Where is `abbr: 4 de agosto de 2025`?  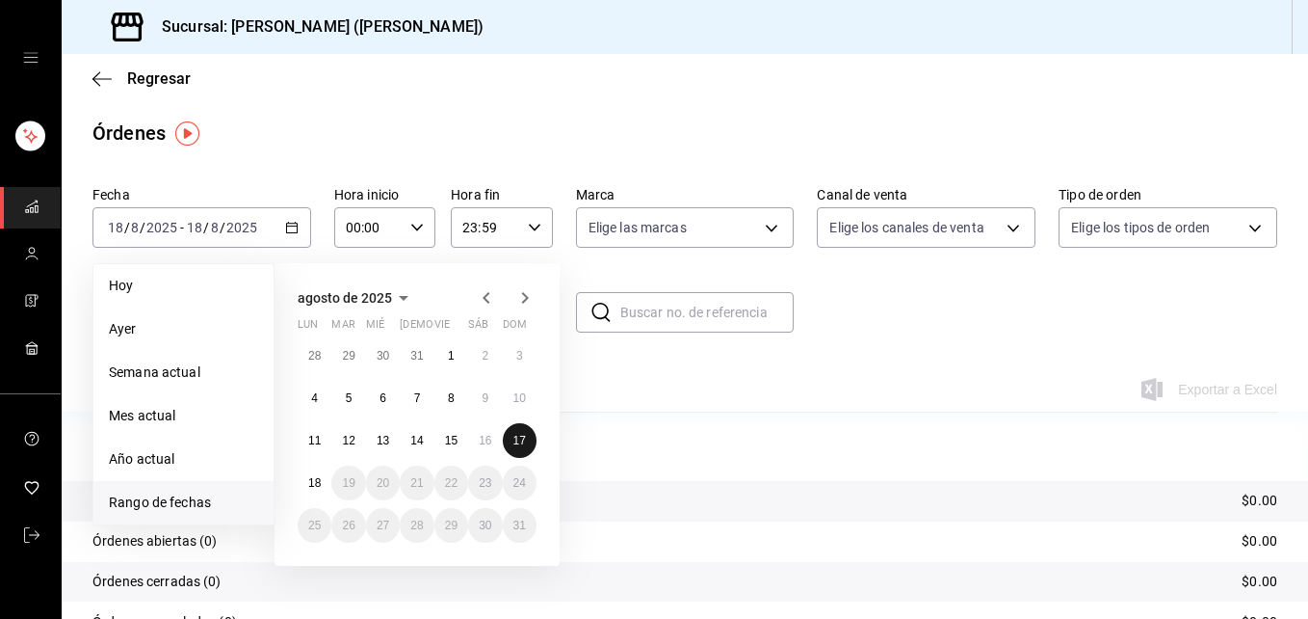
abbr: 4 de agosto de 2025 is located at coordinates (314, 398).